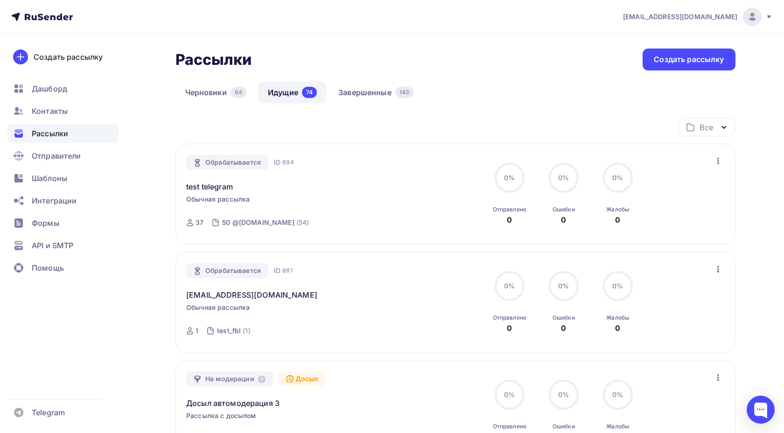 The height and width of the screenshot is (433, 784). Describe the element at coordinates (52, 245) in the screenshot. I see `span: API и SMTP` at that location.